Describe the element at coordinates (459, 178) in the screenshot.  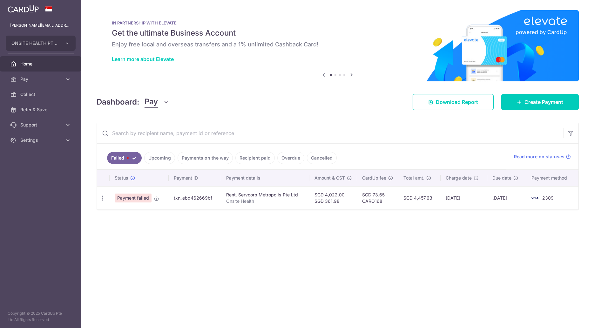
I see `span: Charge date` at that location.